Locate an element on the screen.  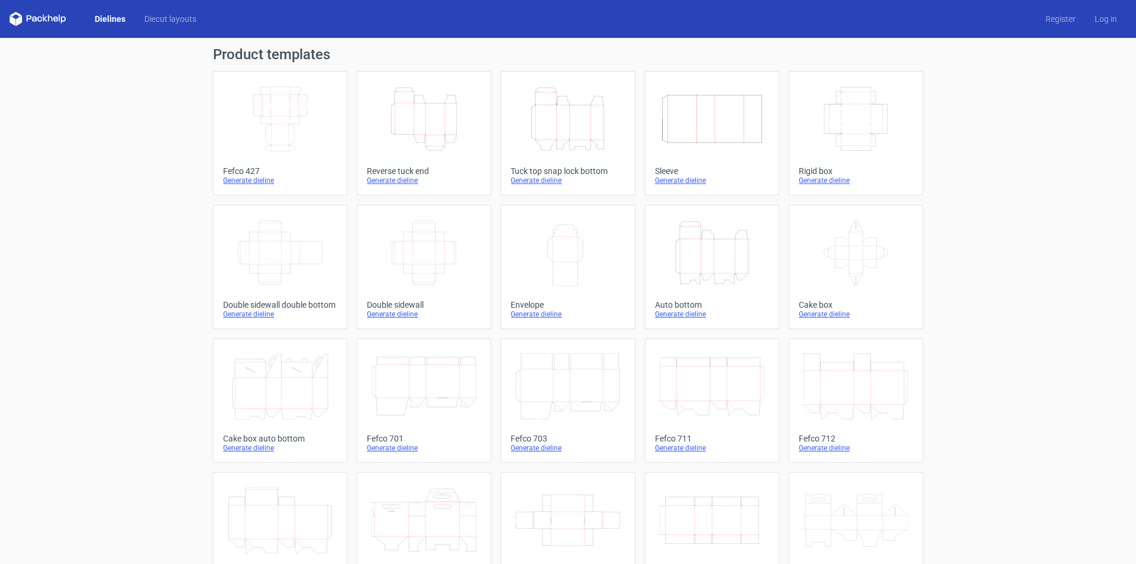
a: Diecut layouts is located at coordinates (170, 19).